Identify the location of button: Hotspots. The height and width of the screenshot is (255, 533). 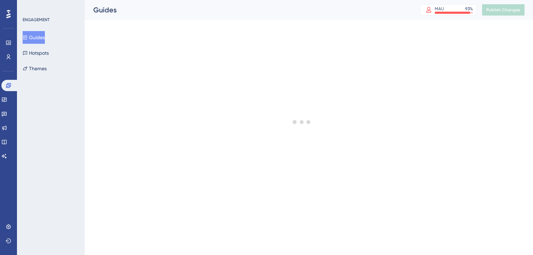
(36, 53).